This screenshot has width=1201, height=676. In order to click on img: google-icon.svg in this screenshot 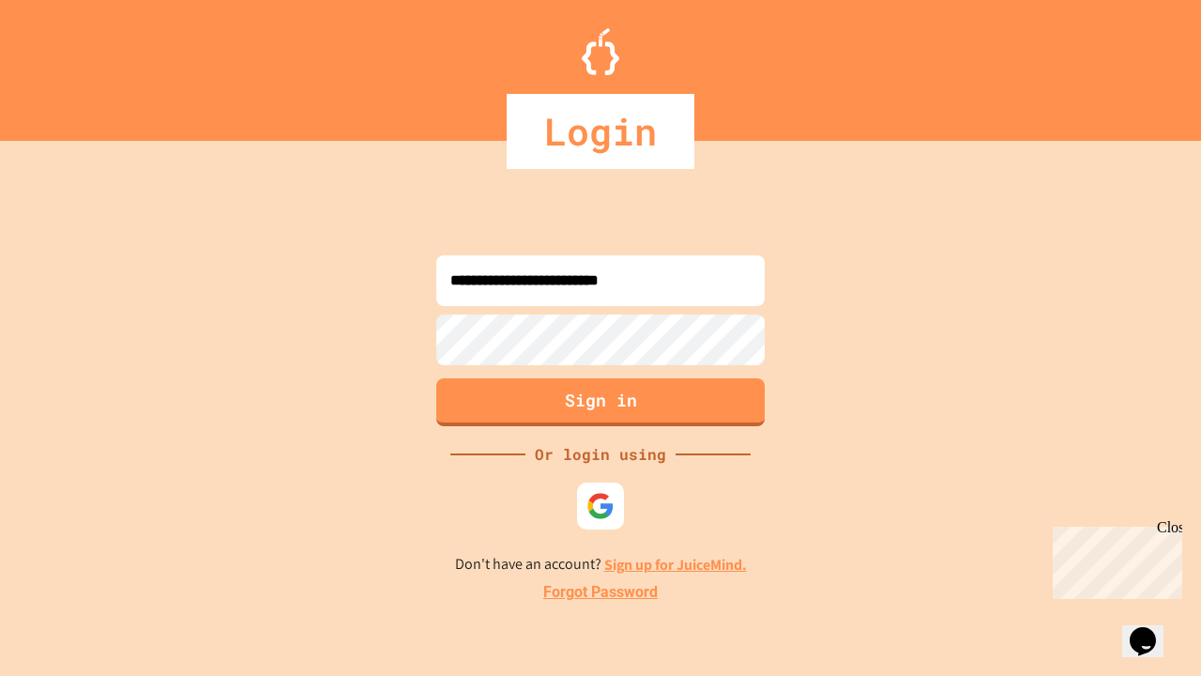, I will do `click(601, 506)`.